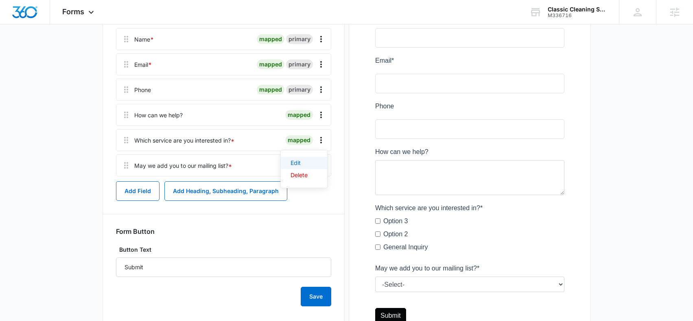 The height and width of the screenshot is (321, 693). Describe the element at coordinates (138, 191) in the screenshot. I see `button: Add Field` at that location.